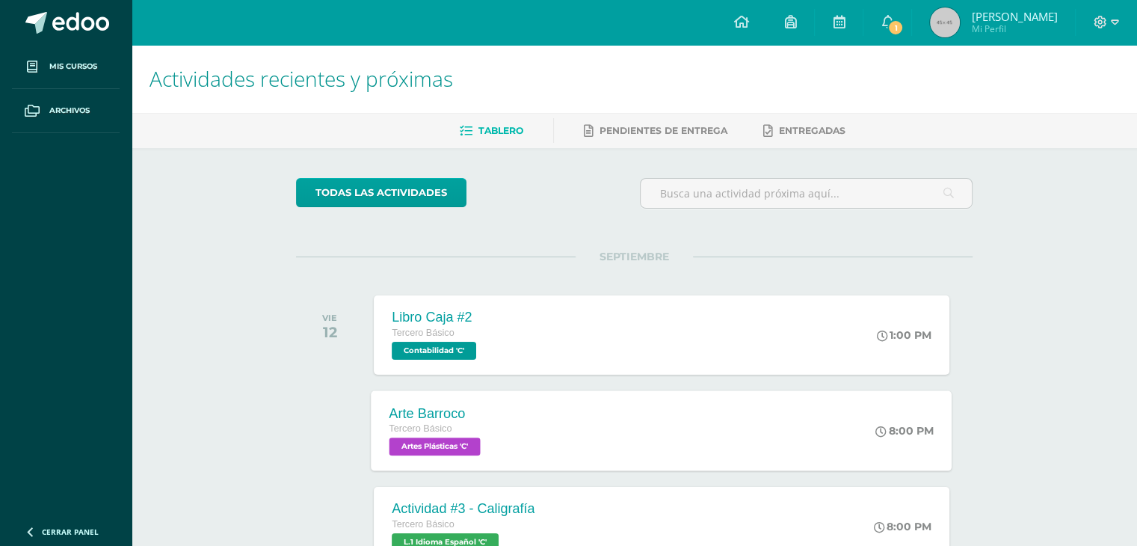 The height and width of the screenshot is (546, 1137). I want to click on span: Entregadas, so click(812, 130).